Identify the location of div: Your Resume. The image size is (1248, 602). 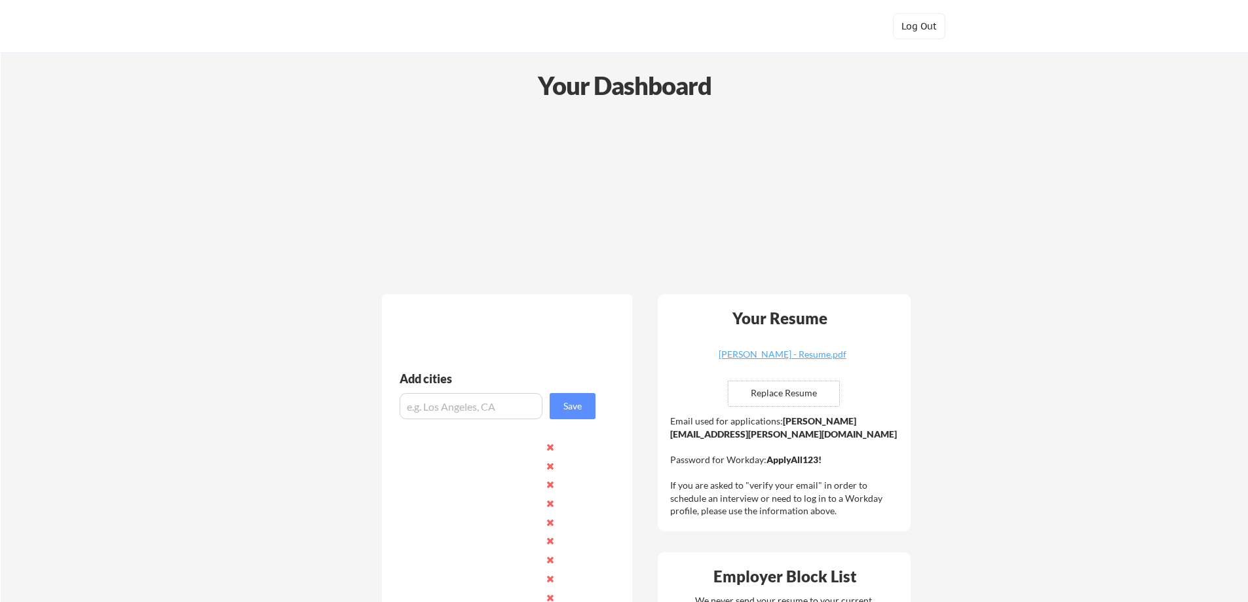
(780, 318).